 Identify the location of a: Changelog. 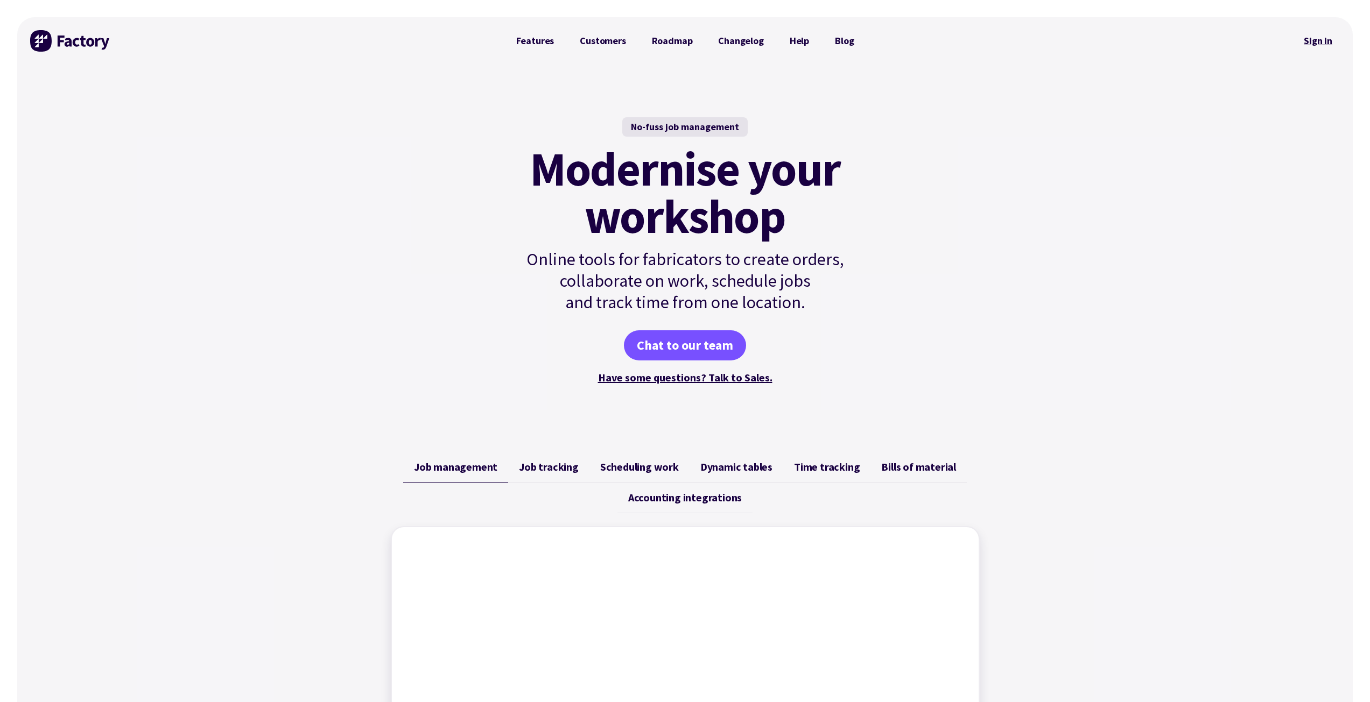
(741, 41).